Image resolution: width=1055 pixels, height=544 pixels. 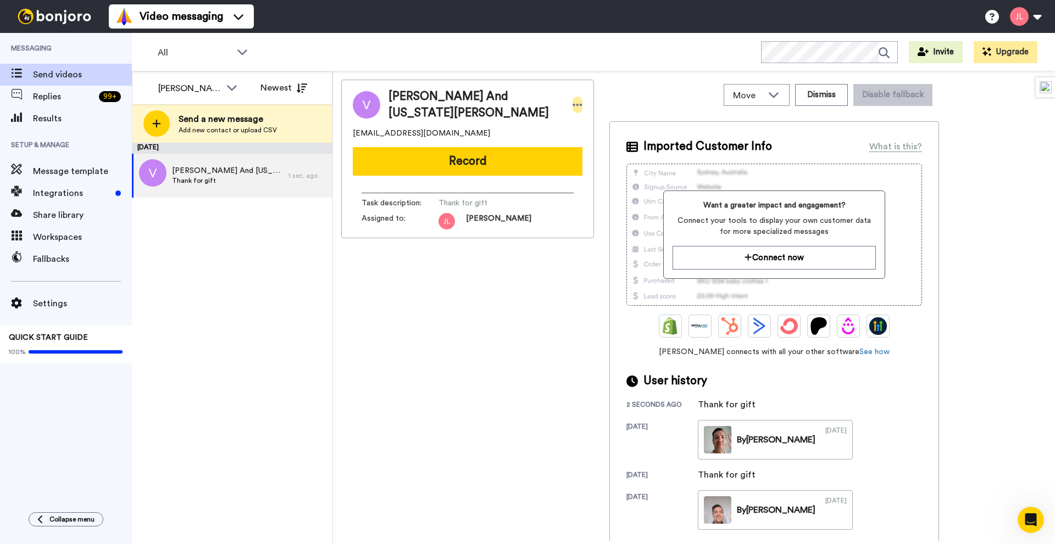 What do you see at coordinates (181, 16) in the screenshot?
I see `span: Video messaging` at bounding box center [181, 16].